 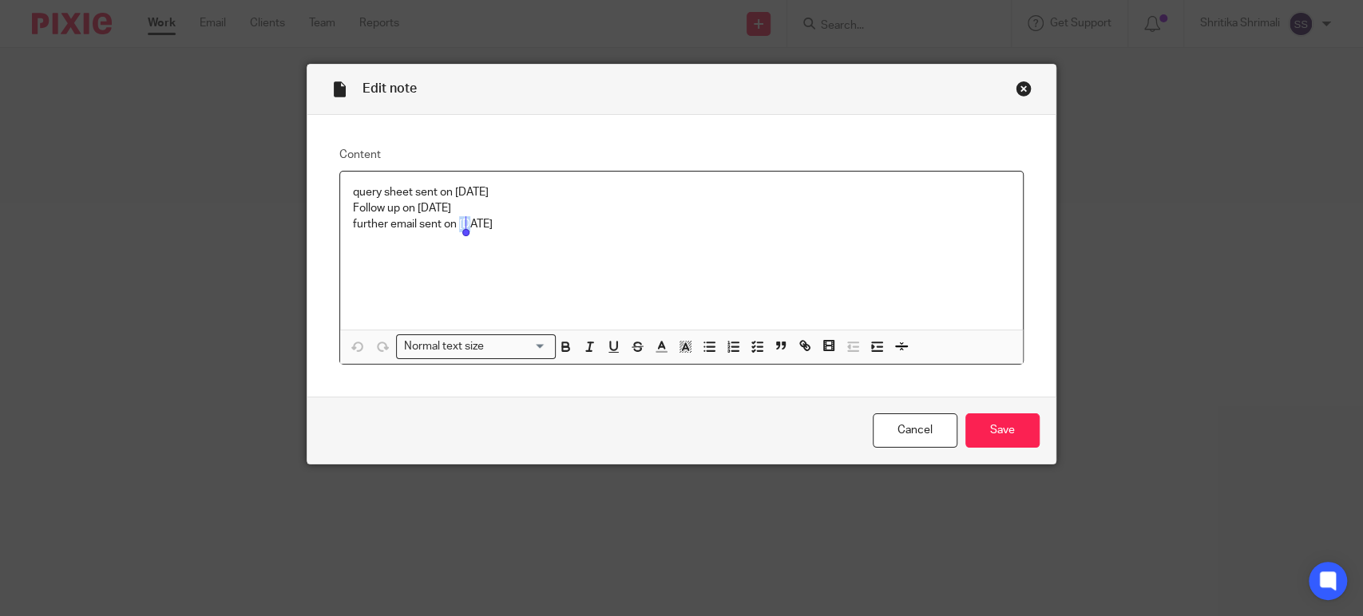 What do you see at coordinates (915, 430) in the screenshot?
I see `a: Cancel` at bounding box center [915, 430].